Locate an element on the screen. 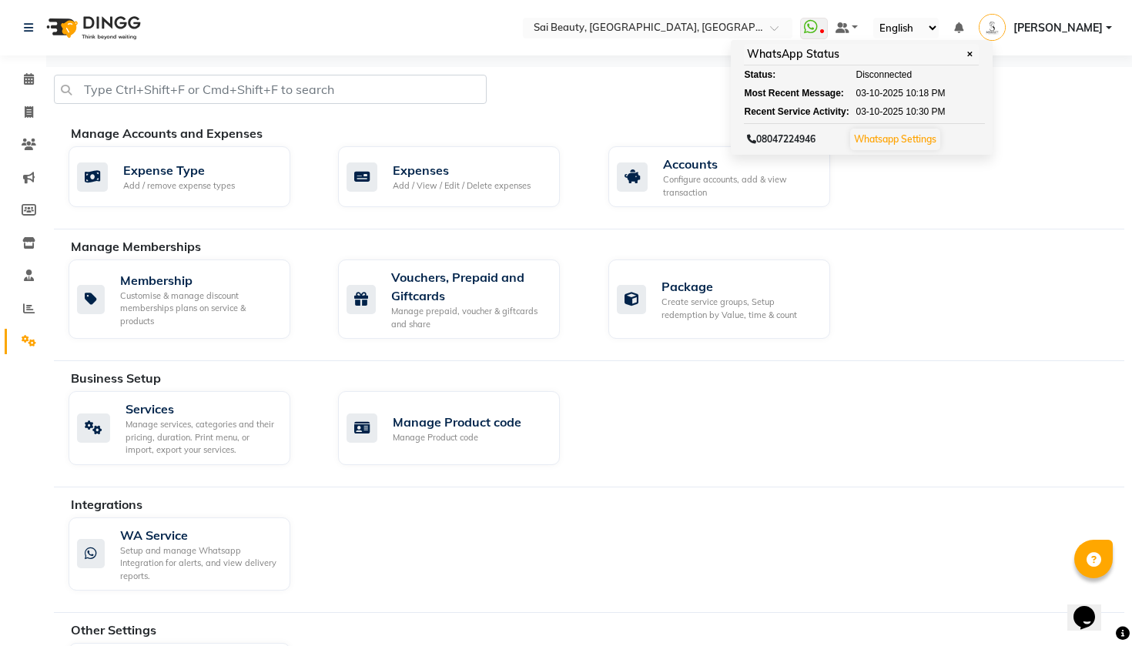 The width and height of the screenshot is (1132, 646). div: Membership is located at coordinates (199, 280).